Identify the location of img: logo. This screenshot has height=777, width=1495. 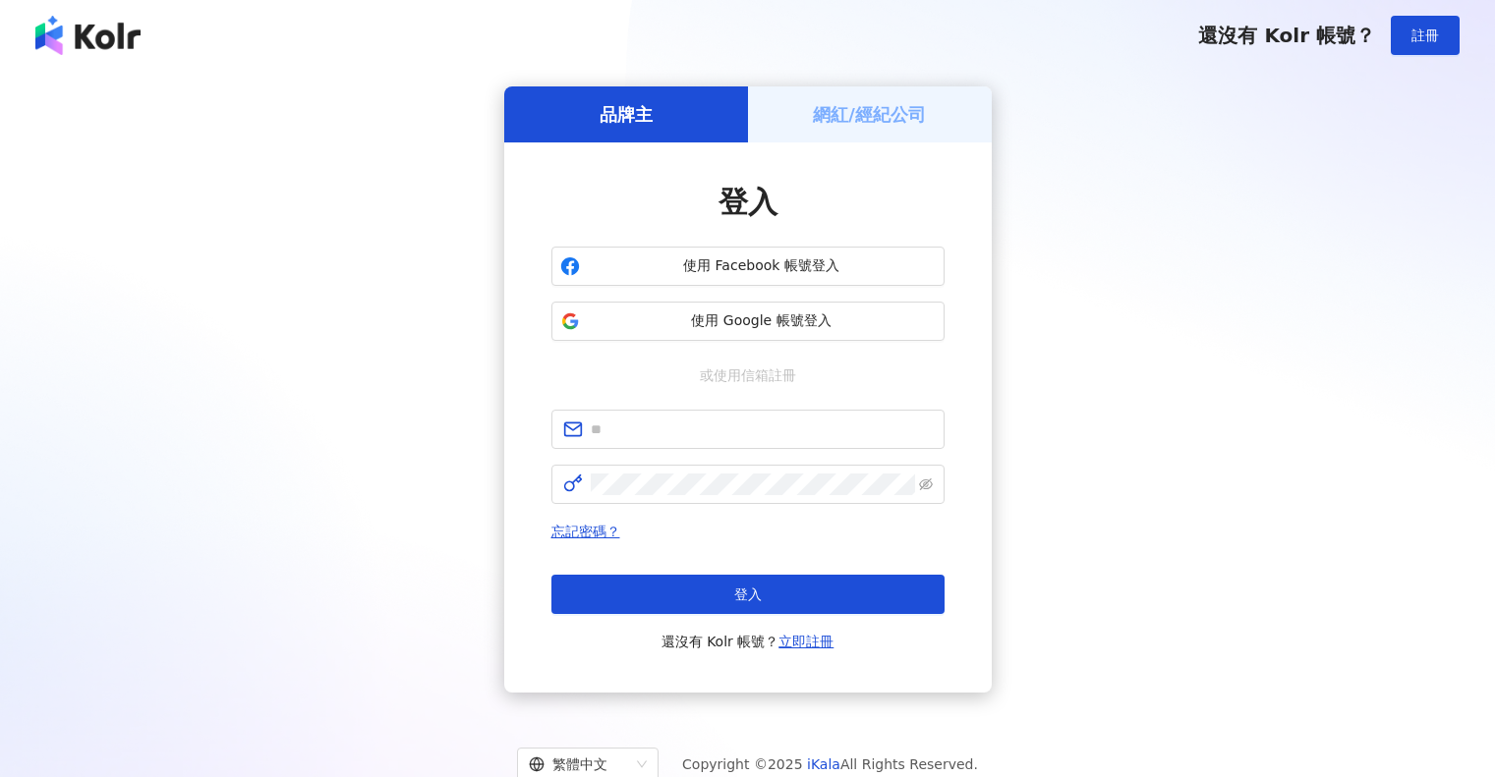
(87, 35).